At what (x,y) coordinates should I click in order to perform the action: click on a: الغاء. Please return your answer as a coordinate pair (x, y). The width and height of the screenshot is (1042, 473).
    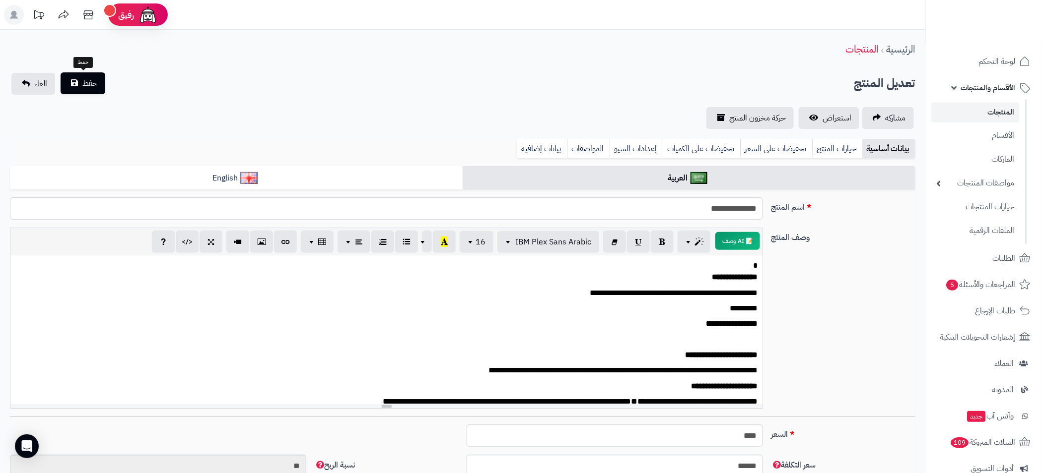
    Looking at the image, I should click on (33, 84).